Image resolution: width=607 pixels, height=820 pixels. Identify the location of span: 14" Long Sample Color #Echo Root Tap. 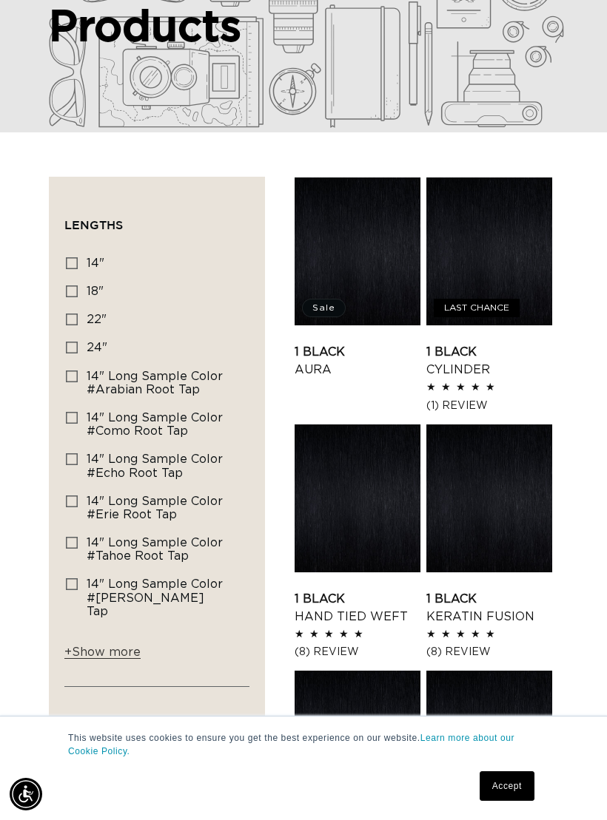
(155, 466).